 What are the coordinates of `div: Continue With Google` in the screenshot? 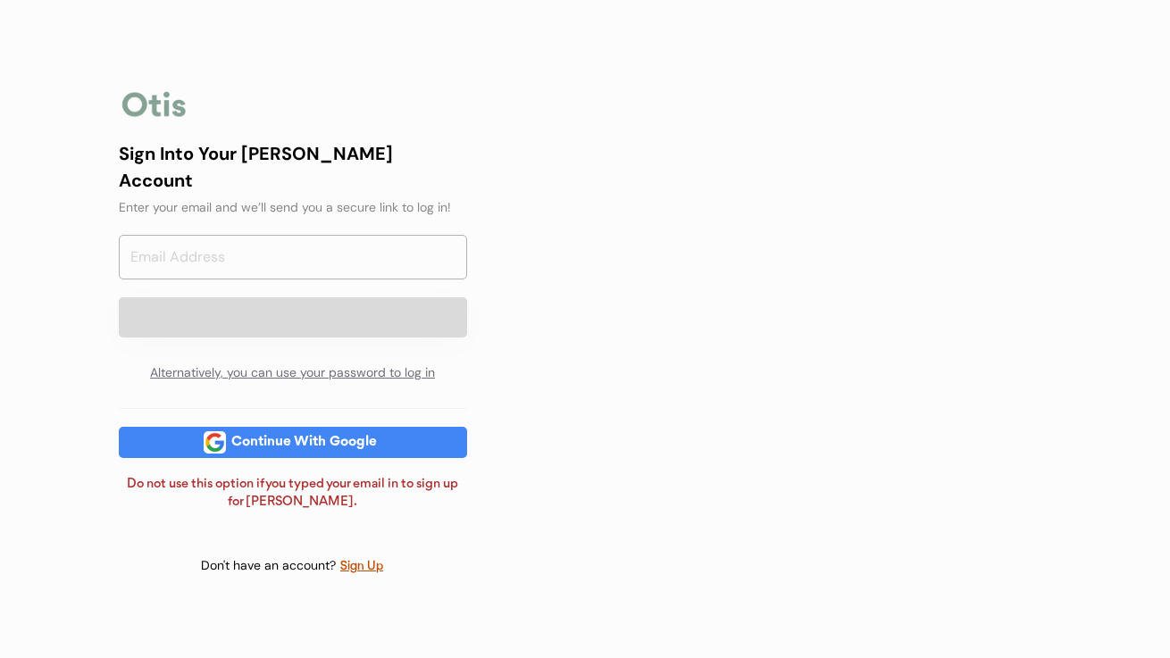 It's located at (304, 442).